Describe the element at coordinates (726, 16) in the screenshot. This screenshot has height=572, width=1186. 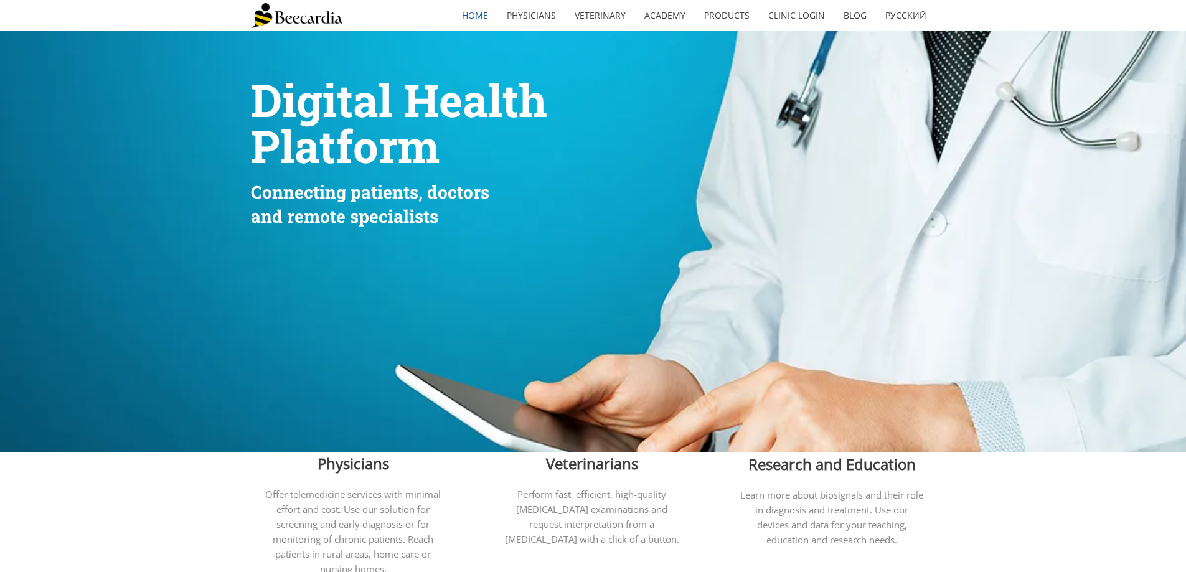
I see `a: Products` at that location.